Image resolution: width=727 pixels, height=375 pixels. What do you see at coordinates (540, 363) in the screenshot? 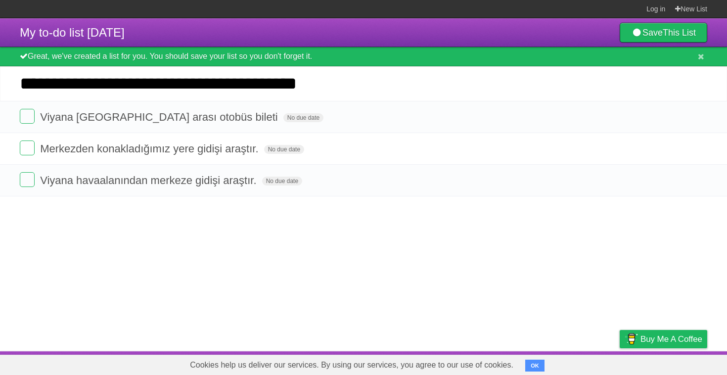
I see `a: Developers` at bounding box center [540, 363].